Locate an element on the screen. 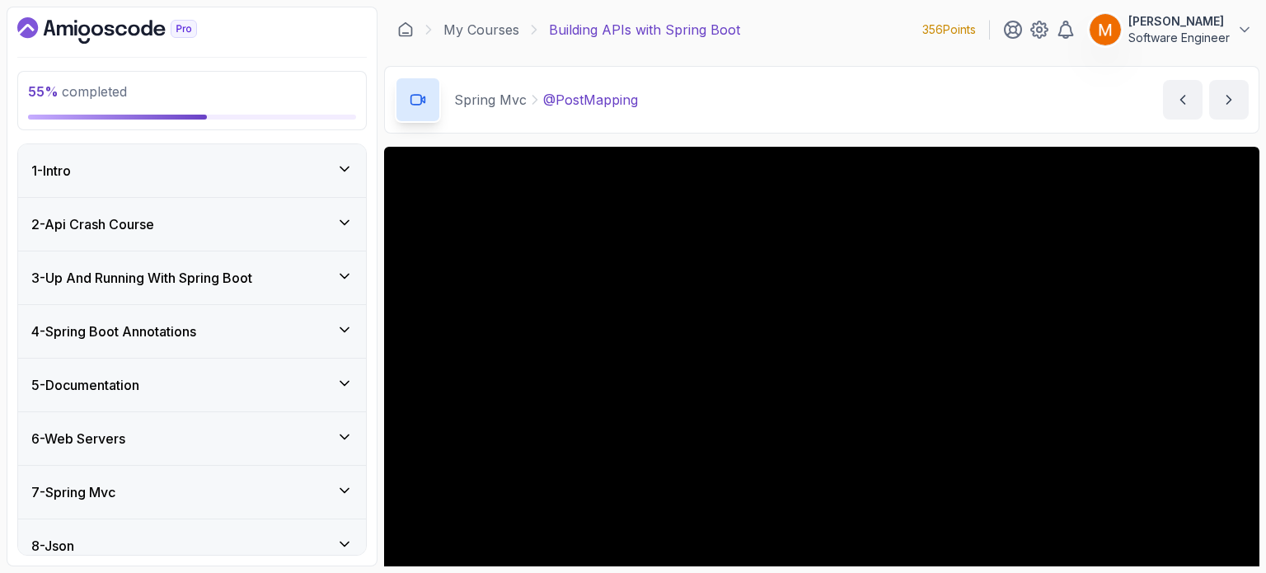 This screenshot has height=573, width=1266. p: Spring Mvc is located at coordinates (490, 100).